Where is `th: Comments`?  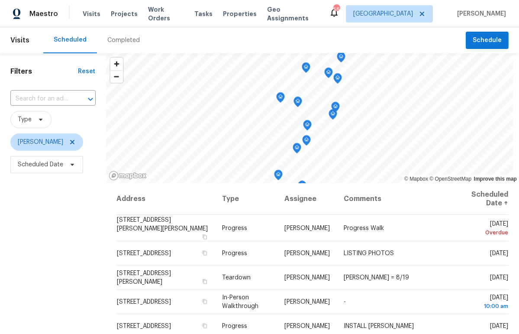 th: Comments is located at coordinates (396, 199).